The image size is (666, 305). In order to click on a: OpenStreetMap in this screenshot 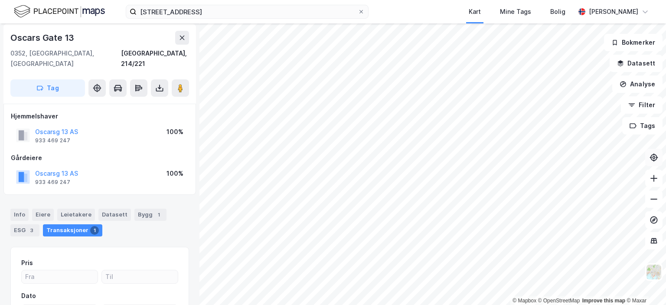, I will do `click(559, 301)`.